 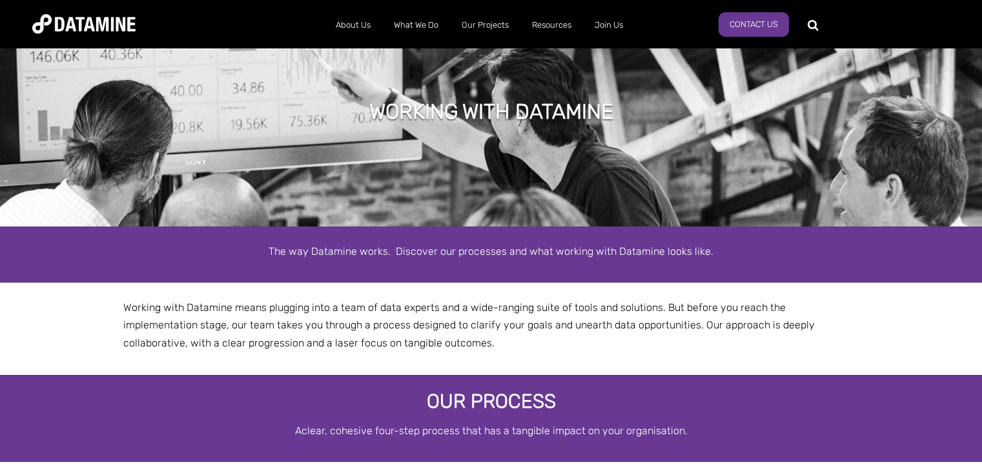 What do you see at coordinates (485, 25) in the screenshot?
I see `a: Our Projects` at bounding box center [485, 25].